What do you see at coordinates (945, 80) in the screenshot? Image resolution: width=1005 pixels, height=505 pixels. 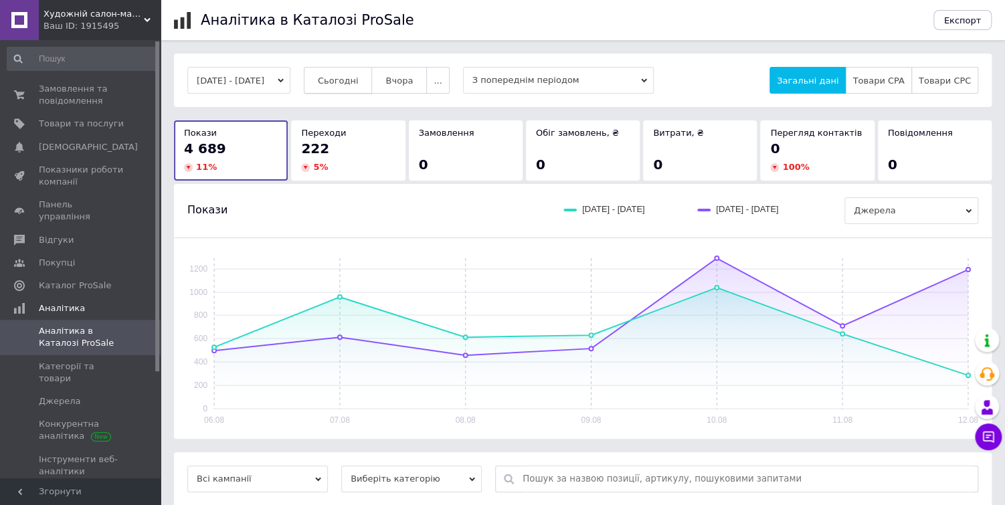 I see `button: Товари CPC` at bounding box center [945, 80].